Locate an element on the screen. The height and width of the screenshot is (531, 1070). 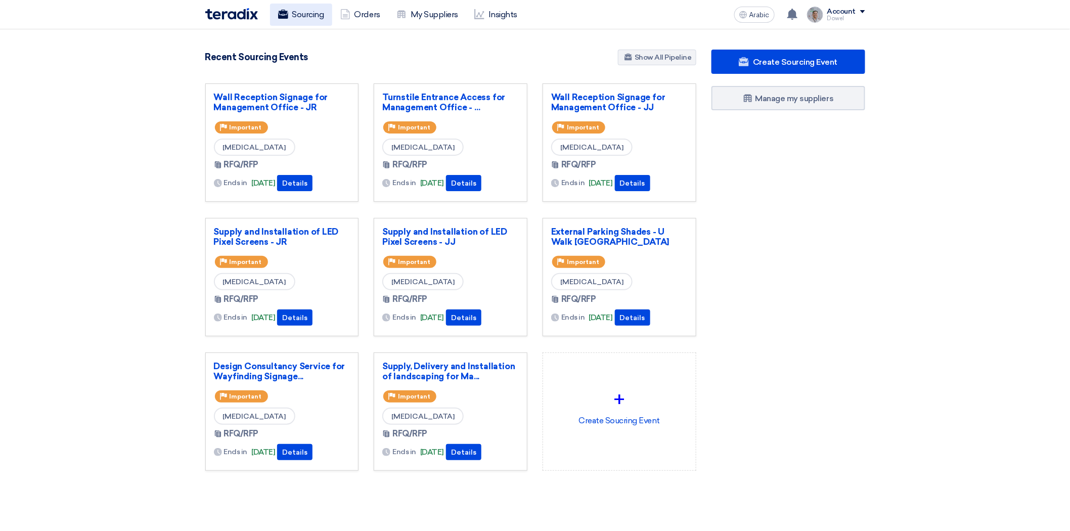
font: Insights is located at coordinates (503, 14).